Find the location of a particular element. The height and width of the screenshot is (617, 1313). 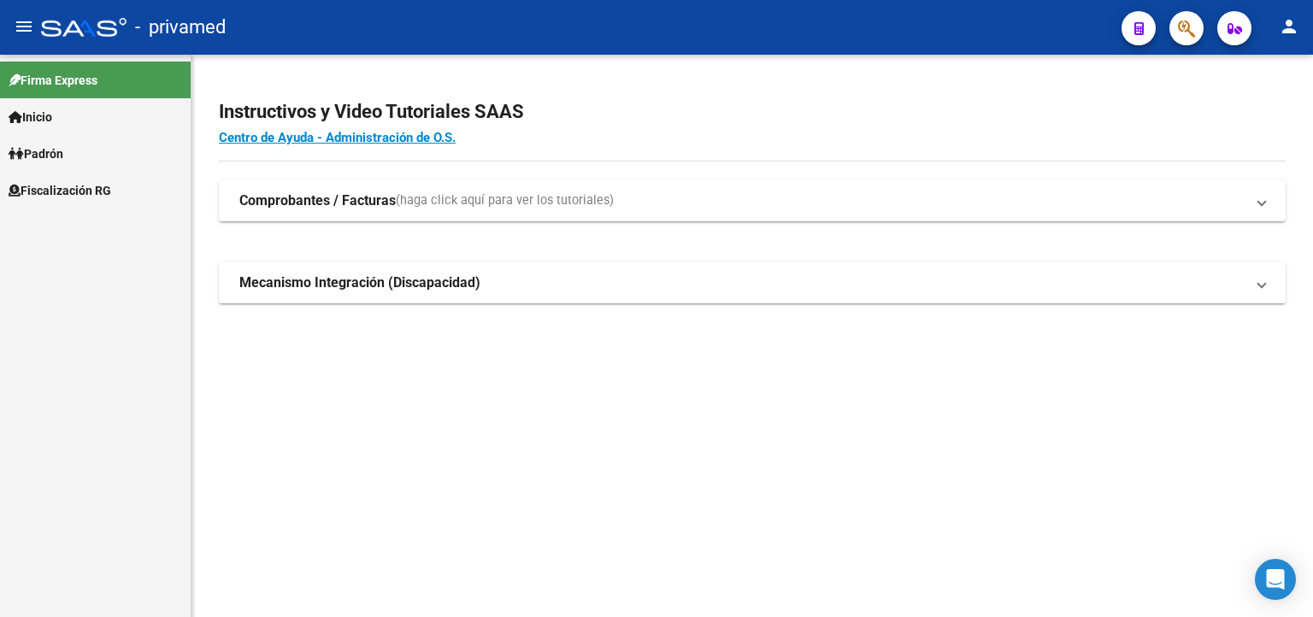

span: Firma Express is located at coordinates (53, 80).